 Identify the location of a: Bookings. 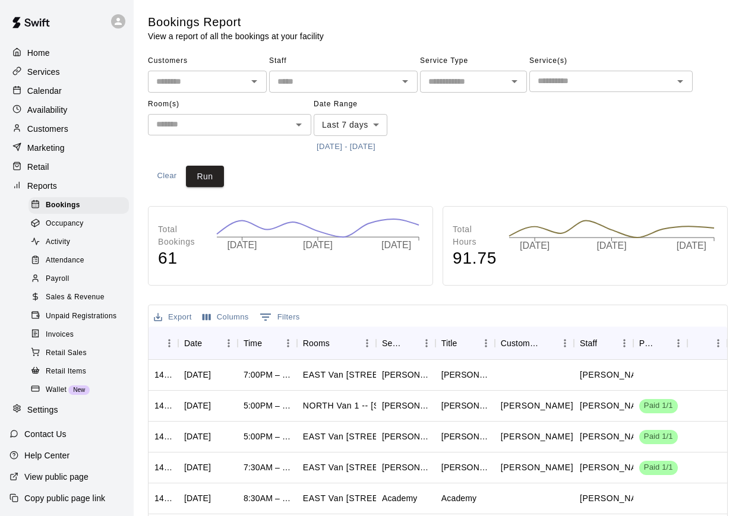
(81, 205).